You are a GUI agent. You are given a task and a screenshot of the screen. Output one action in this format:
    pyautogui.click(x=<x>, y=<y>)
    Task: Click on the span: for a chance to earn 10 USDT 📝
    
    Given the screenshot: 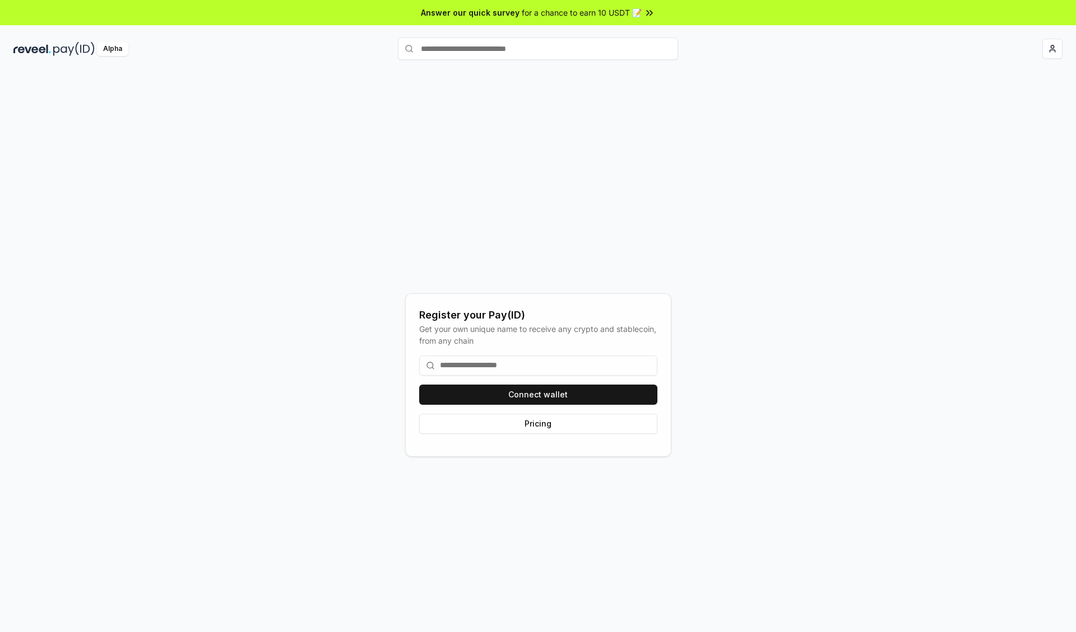 What is the action you would take?
    pyautogui.click(x=581, y=12)
    